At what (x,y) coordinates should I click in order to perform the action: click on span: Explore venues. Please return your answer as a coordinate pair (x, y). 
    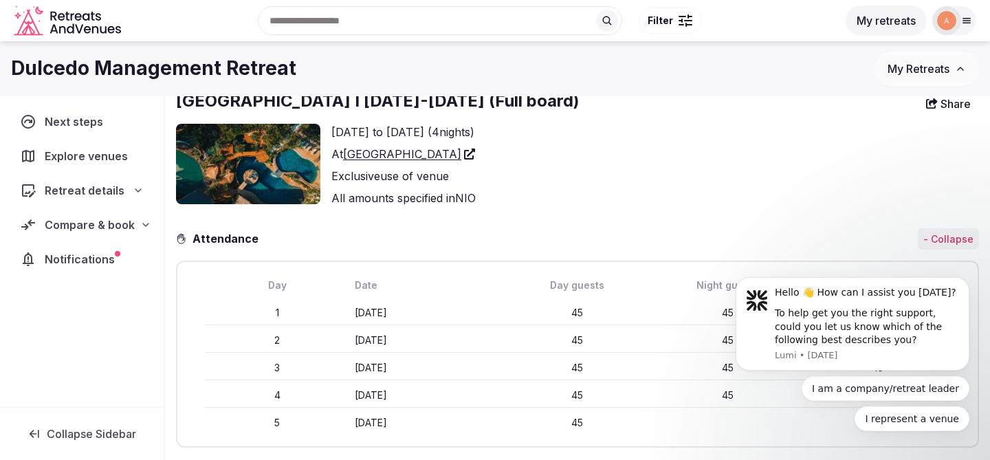
    Looking at the image, I should click on (89, 156).